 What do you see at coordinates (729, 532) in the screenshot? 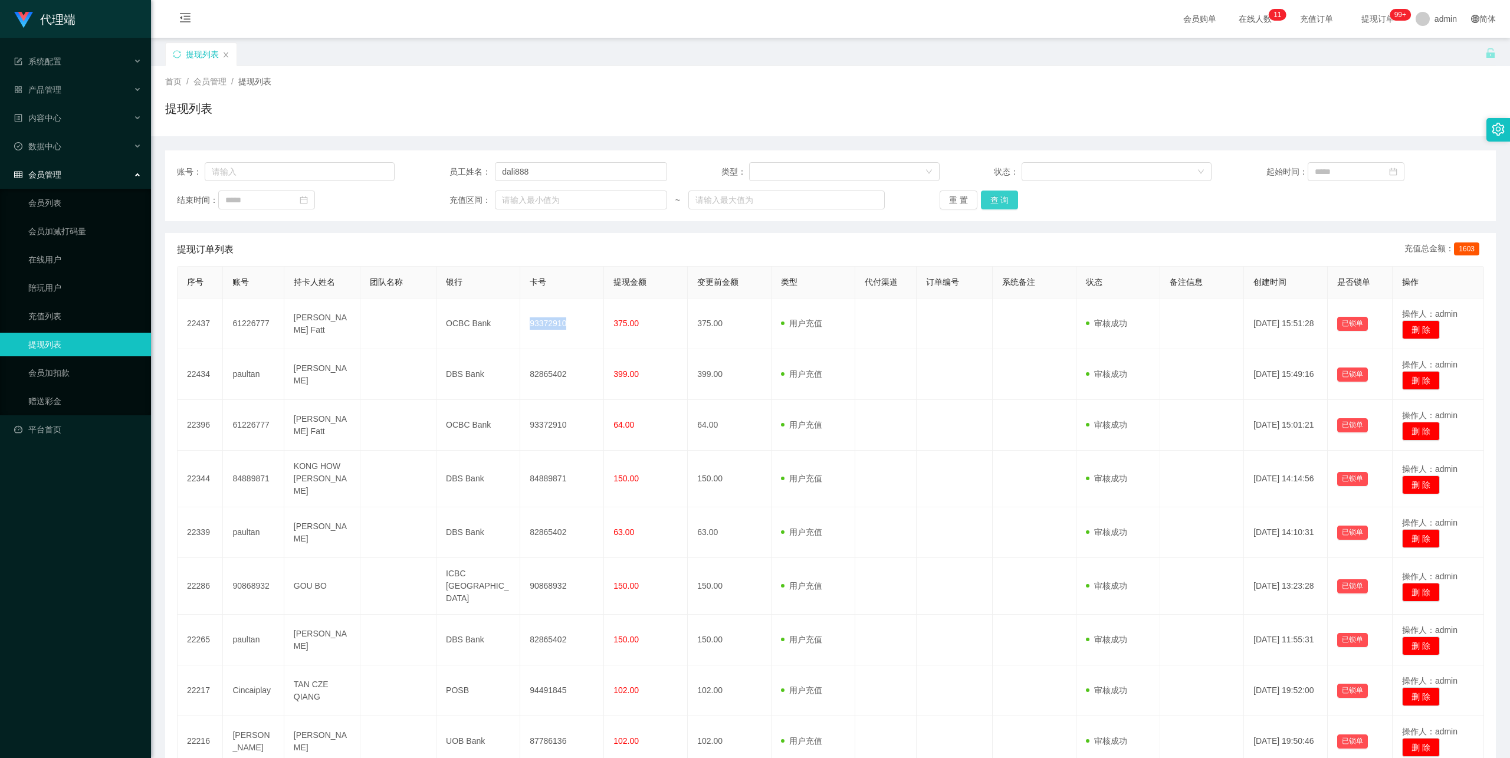
I see `td: 63.00` at bounding box center [729, 532].